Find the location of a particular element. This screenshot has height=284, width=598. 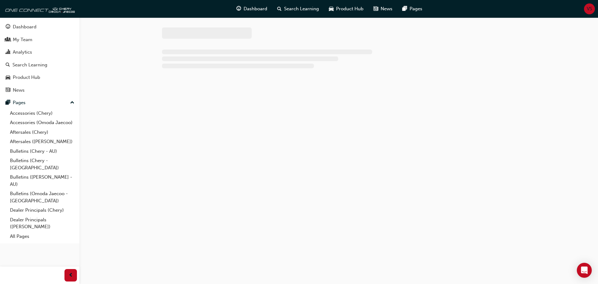

button: Pages is located at coordinates (40, 103).